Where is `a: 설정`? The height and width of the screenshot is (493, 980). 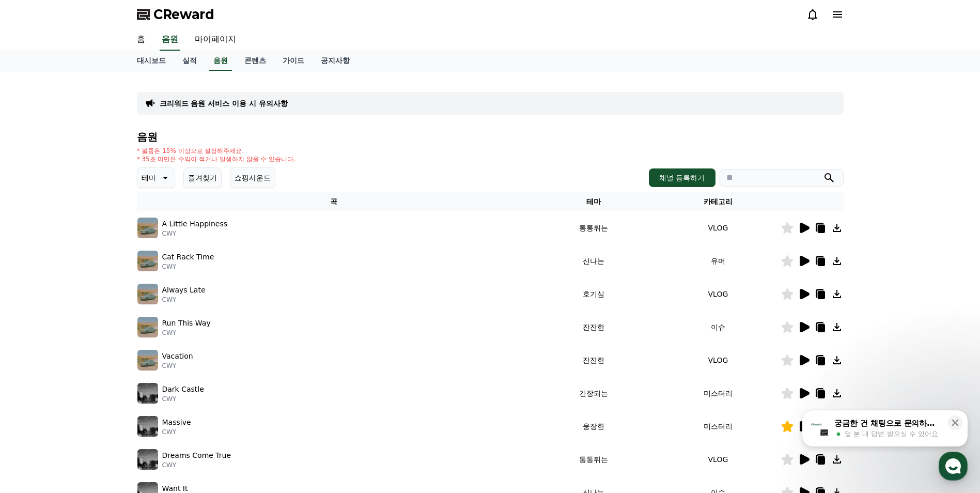 a: 설정 is located at coordinates (166, 340).